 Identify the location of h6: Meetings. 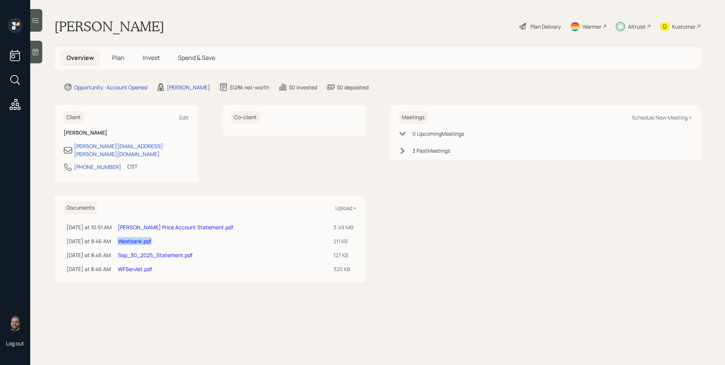
(413, 117).